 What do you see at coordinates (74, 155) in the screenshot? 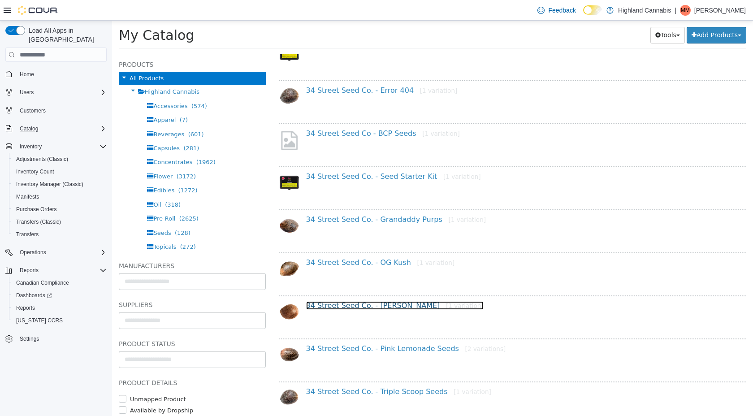
I see `span: (3172)` at bounding box center [74, 155].